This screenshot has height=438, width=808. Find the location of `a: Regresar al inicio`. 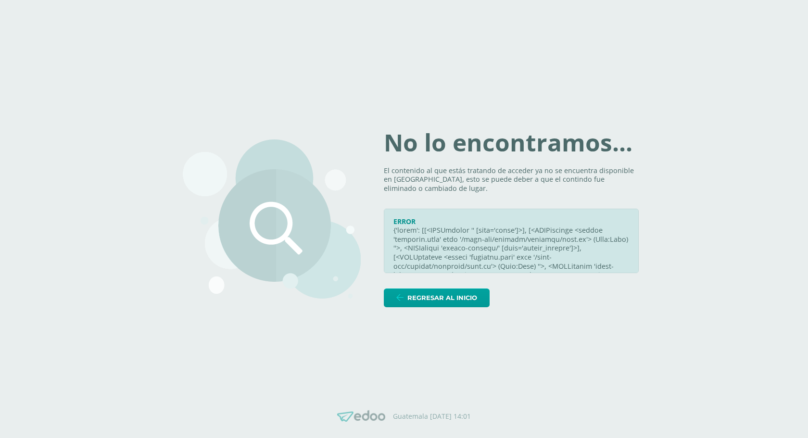

a: Regresar al inicio is located at coordinates (437, 298).